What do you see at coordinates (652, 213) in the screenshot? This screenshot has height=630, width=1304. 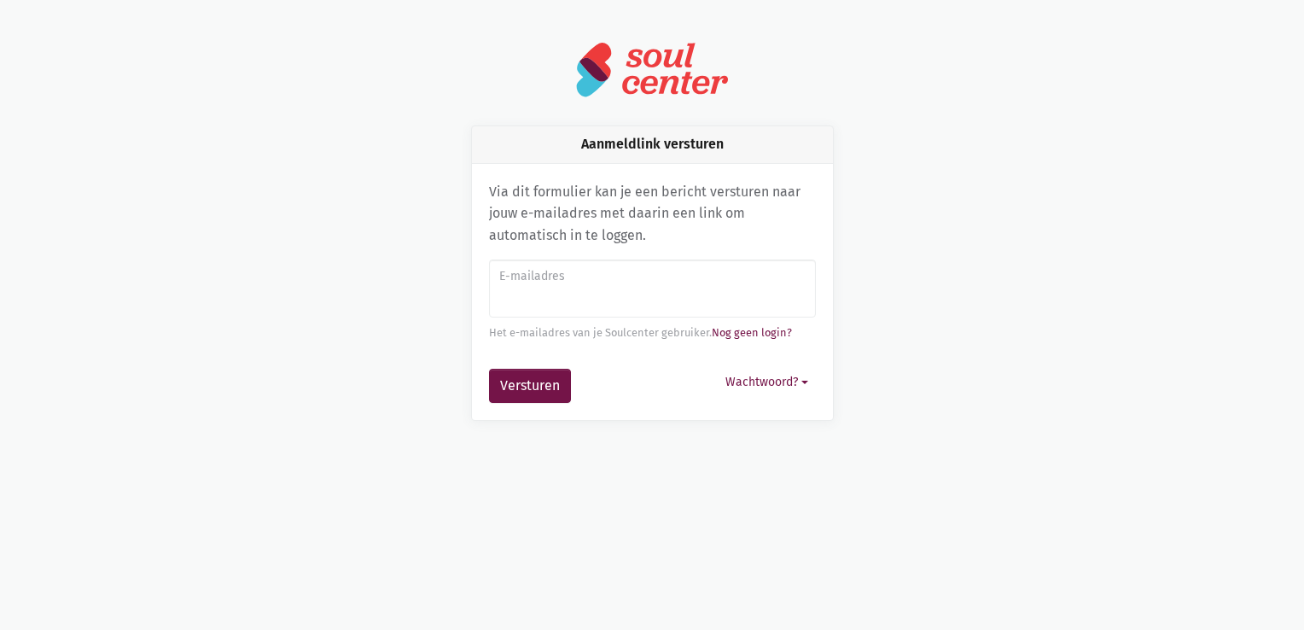 I see `p: Via dit formulier kan je een bericht versturen naar jouw e-mailadres met daarin een link om autom...` at bounding box center [652, 213].